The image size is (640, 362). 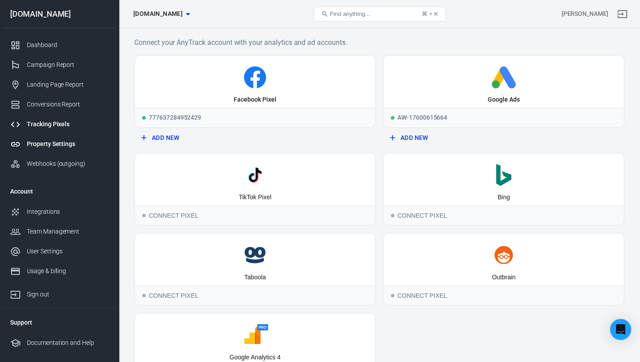 What do you see at coordinates (350, 14) in the screenshot?
I see `span: Find anything...` at bounding box center [350, 14].